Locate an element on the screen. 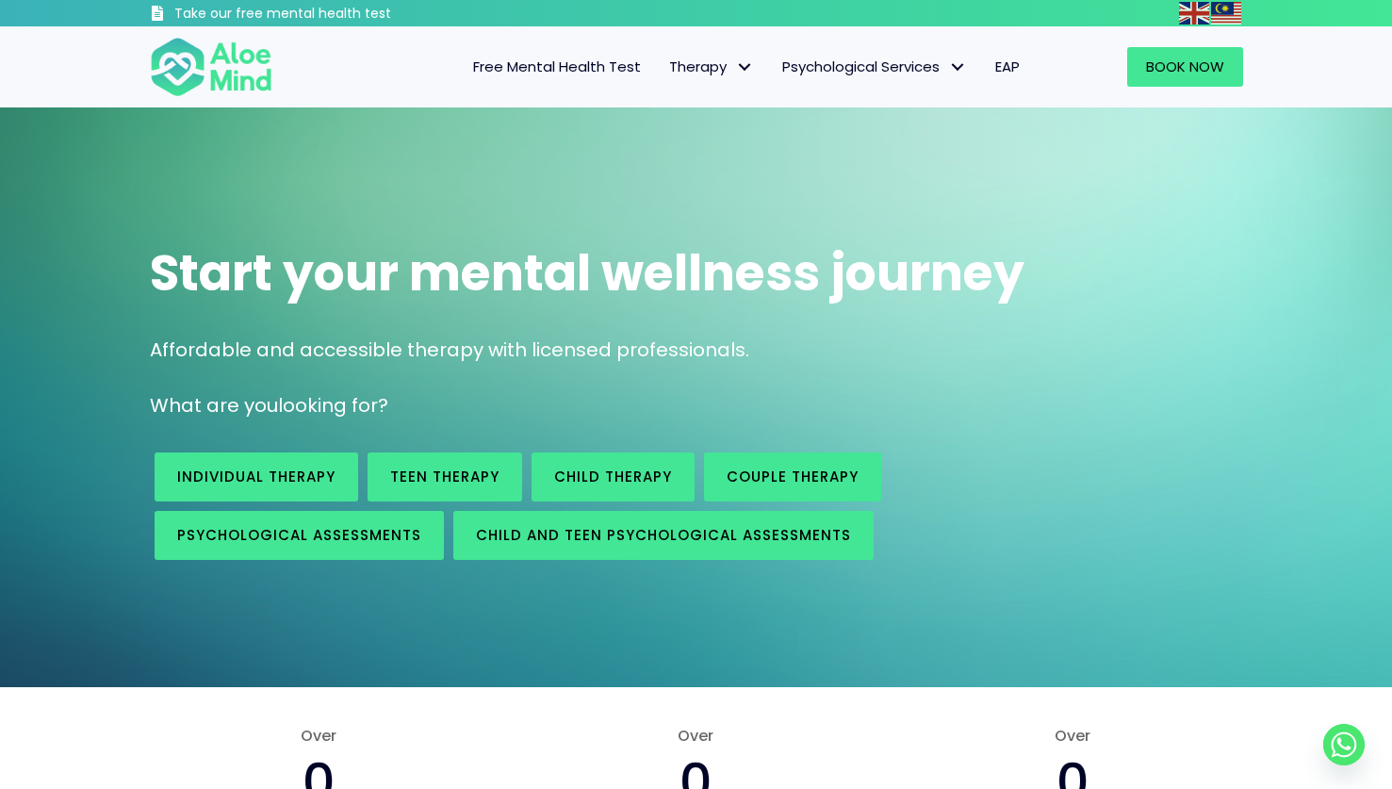 This screenshot has width=1392, height=789. span: Psychological assessments is located at coordinates (299, 534).